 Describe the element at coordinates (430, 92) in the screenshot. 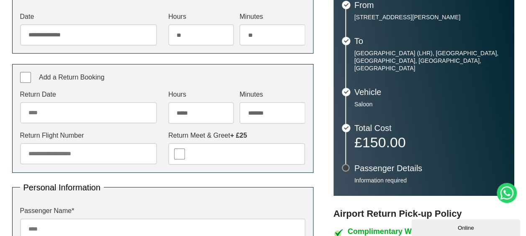

I see `h3: Vehicle` at that location.